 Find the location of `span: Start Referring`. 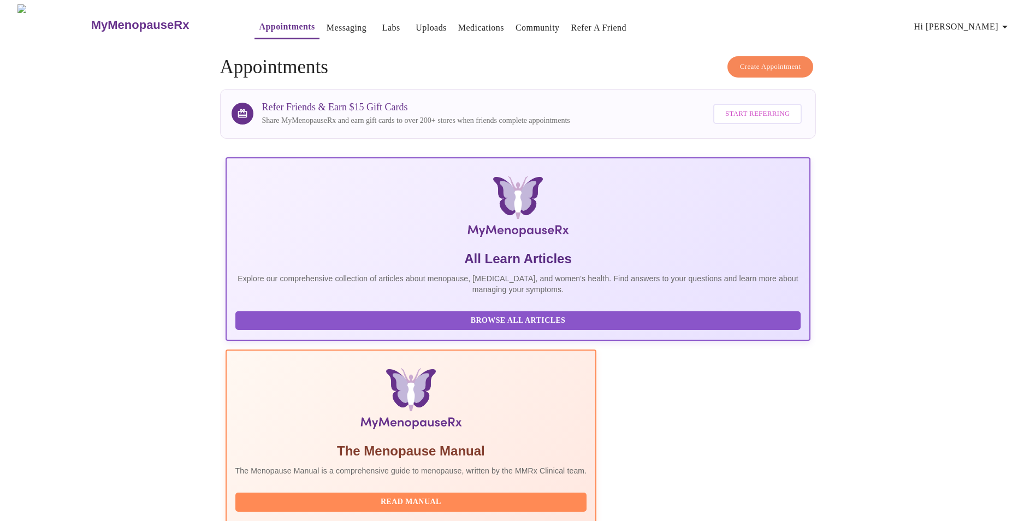

span: Start Referring is located at coordinates (757, 114).